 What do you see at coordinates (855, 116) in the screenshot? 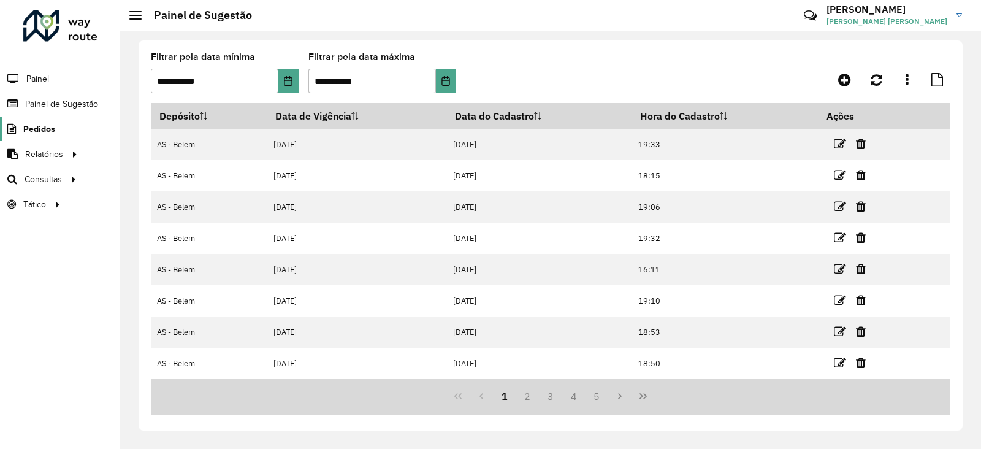
I see `th: Ações` at bounding box center [855, 116].